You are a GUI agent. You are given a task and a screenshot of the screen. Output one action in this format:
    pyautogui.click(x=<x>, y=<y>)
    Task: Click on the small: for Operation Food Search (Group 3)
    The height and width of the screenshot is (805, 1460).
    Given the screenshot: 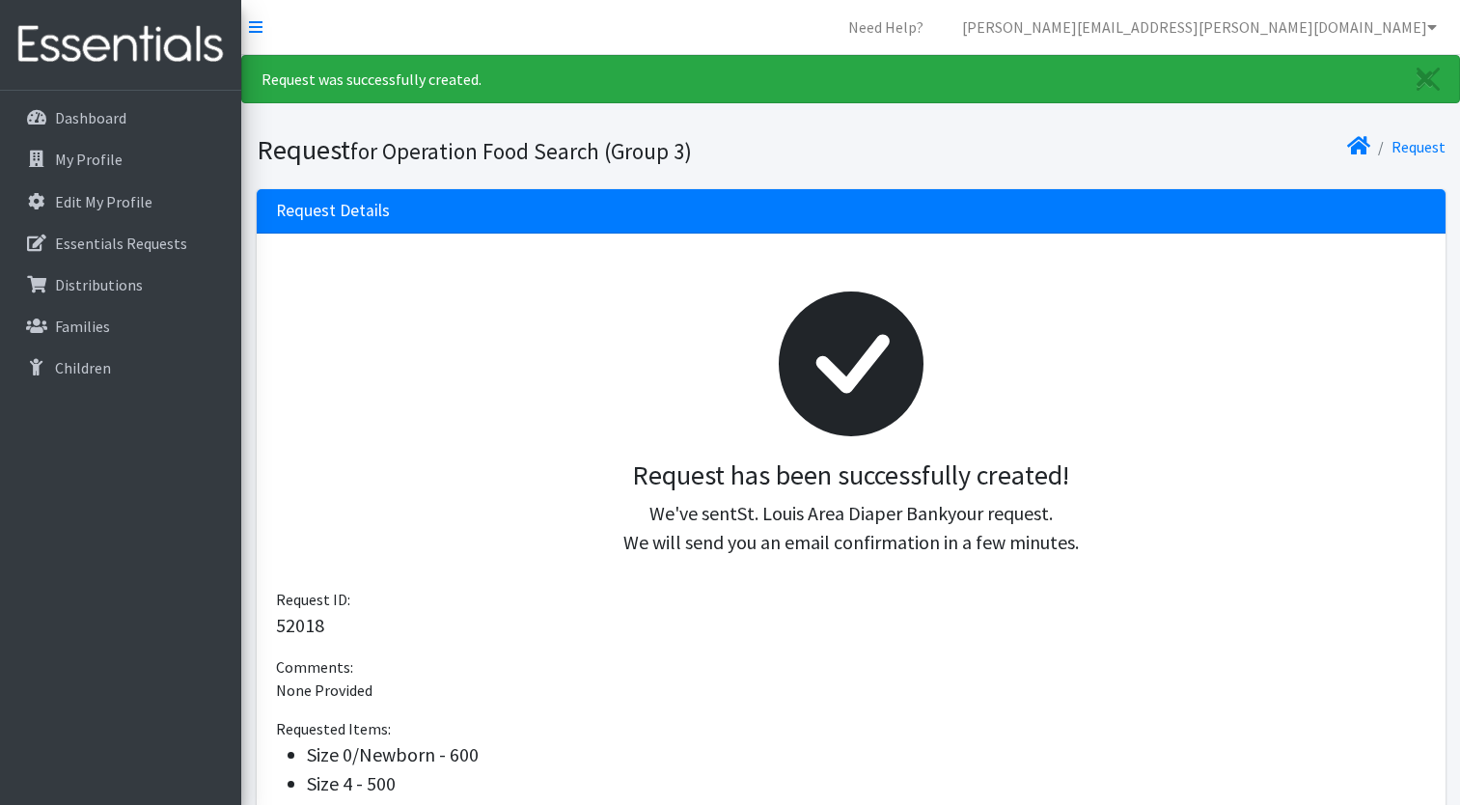 What is the action you would take?
    pyautogui.click(x=521, y=150)
    